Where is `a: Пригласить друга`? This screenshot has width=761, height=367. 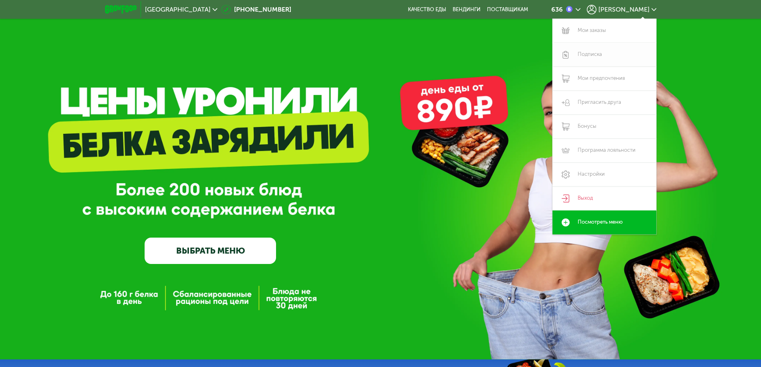 a: Пригласить друга is located at coordinates (605, 103).